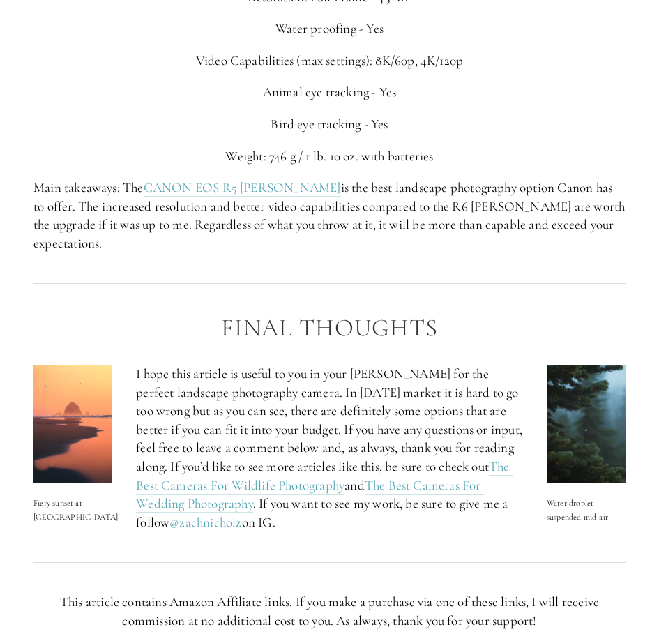 This screenshot has width=659, height=634. I want to click on p: Weight: 746 g / 1 lb. 10 oz. with batteries, so click(329, 156).